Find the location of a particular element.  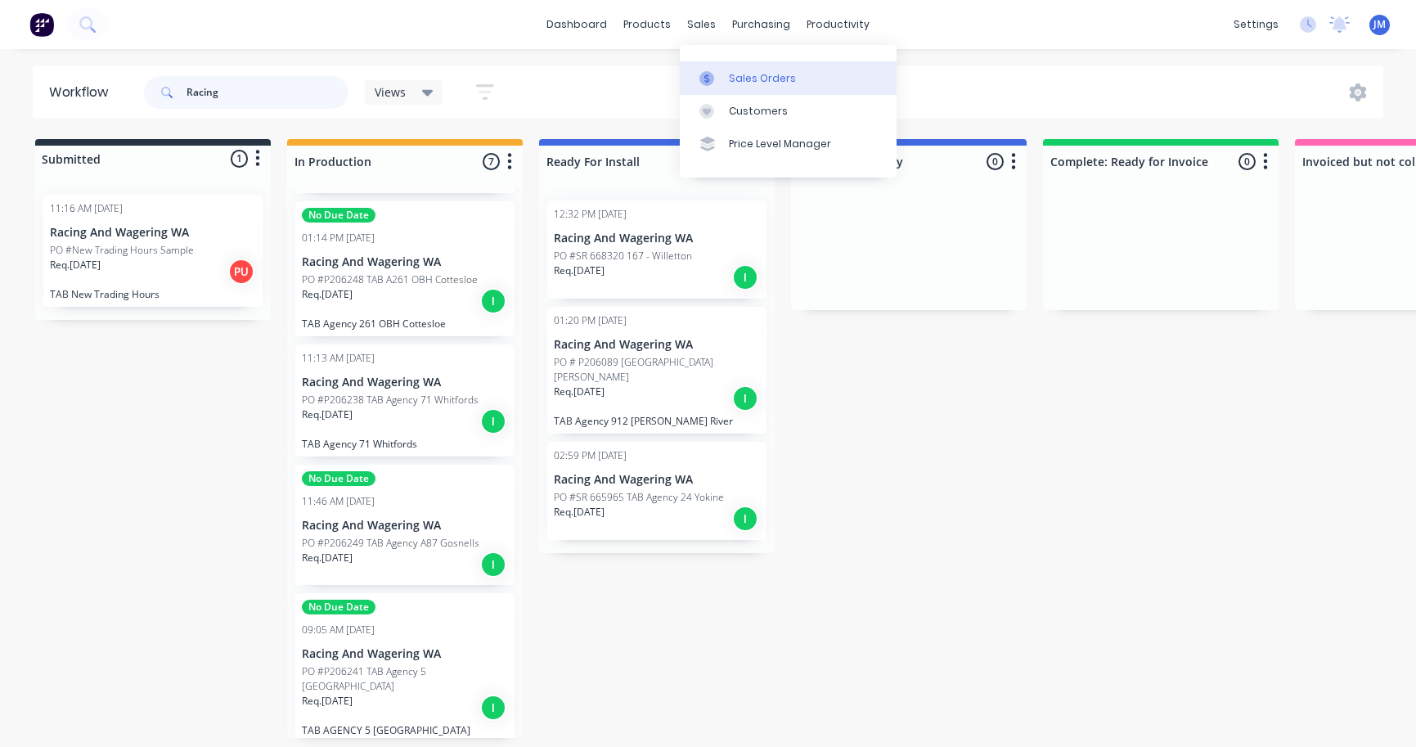

span: Views is located at coordinates (390, 92).